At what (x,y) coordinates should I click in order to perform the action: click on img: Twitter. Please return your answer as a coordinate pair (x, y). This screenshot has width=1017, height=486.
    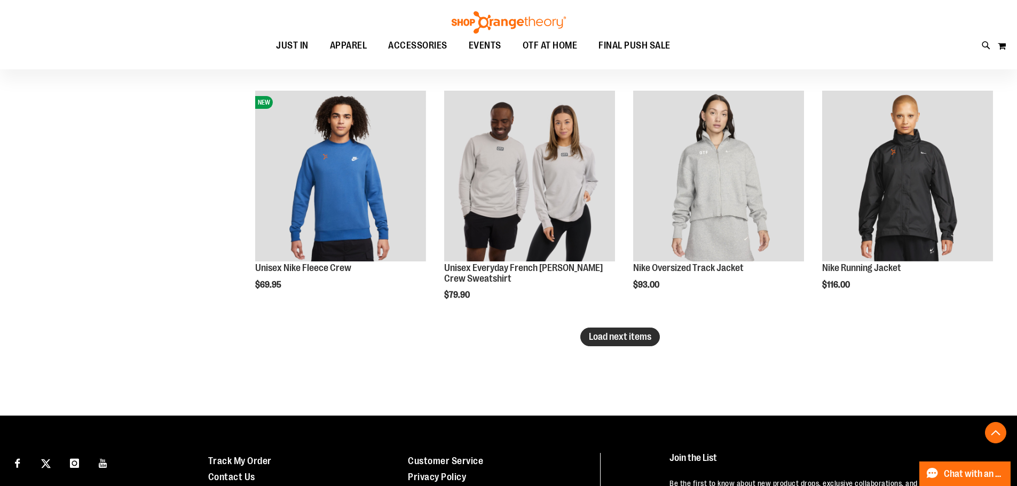
    Looking at the image, I should click on (46, 464).